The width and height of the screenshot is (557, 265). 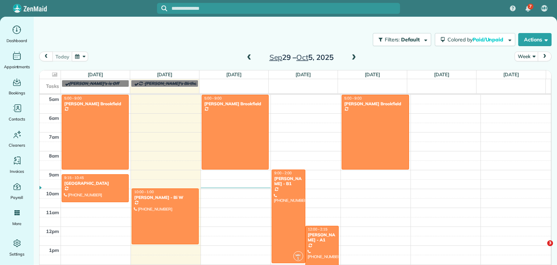 I want to click on button: Focus search, so click(x=162, y=8).